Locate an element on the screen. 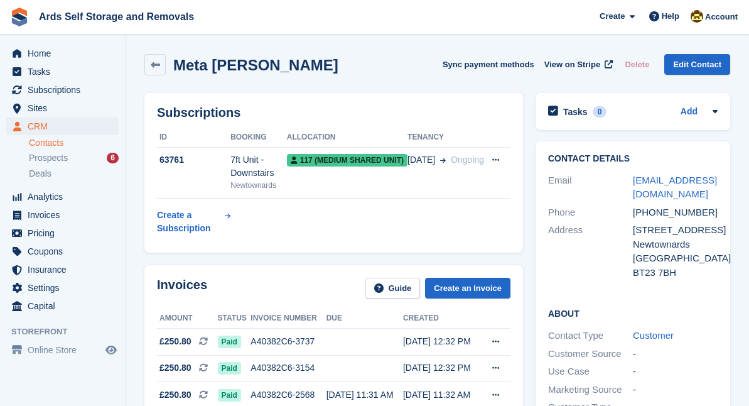 The width and height of the screenshot is (749, 406). span: Home is located at coordinates (65, 53).